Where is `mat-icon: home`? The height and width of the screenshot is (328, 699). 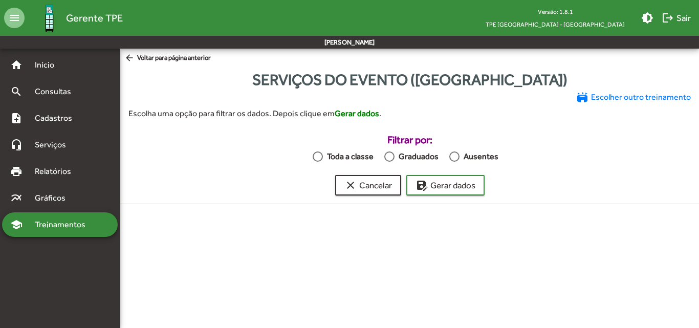
mat-icon: home is located at coordinates (16, 65).